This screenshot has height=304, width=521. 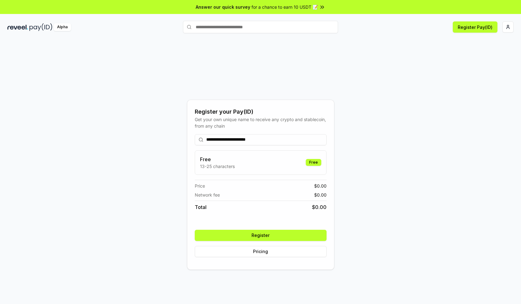 What do you see at coordinates (261, 123) in the screenshot?
I see `div: Get your own unique name to receive any crypto and stablecoin, from any chain` at bounding box center [261, 123].